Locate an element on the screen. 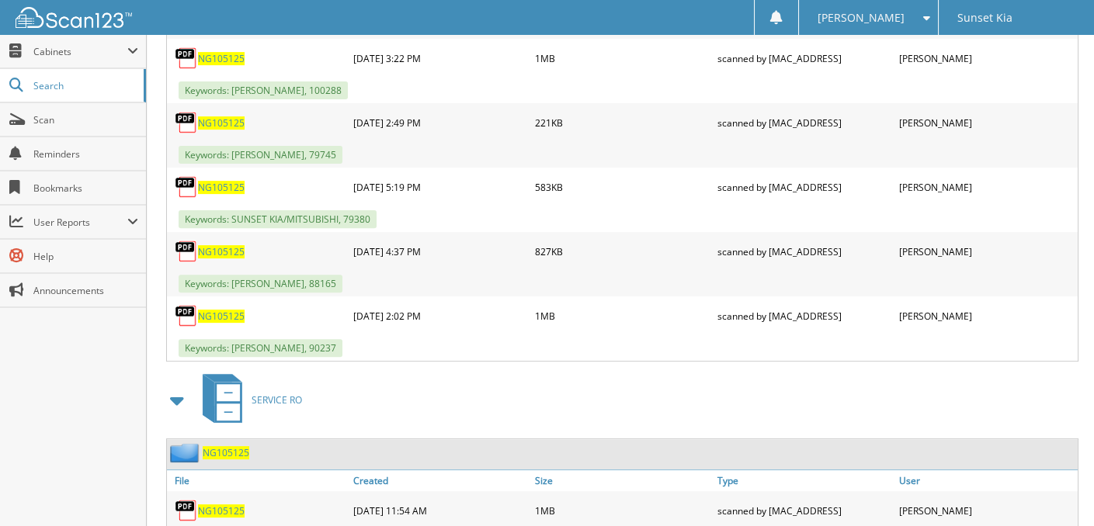 The width and height of the screenshot is (1094, 526). a: User is located at coordinates (986, 481).